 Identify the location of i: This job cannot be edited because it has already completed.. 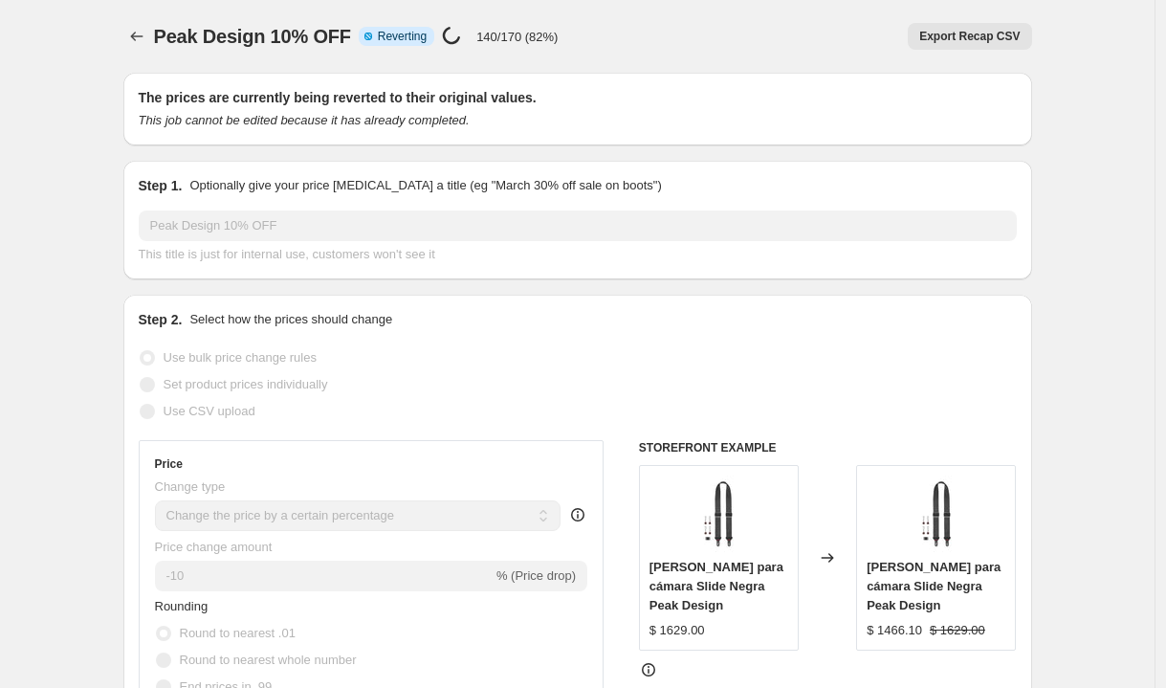
(304, 120).